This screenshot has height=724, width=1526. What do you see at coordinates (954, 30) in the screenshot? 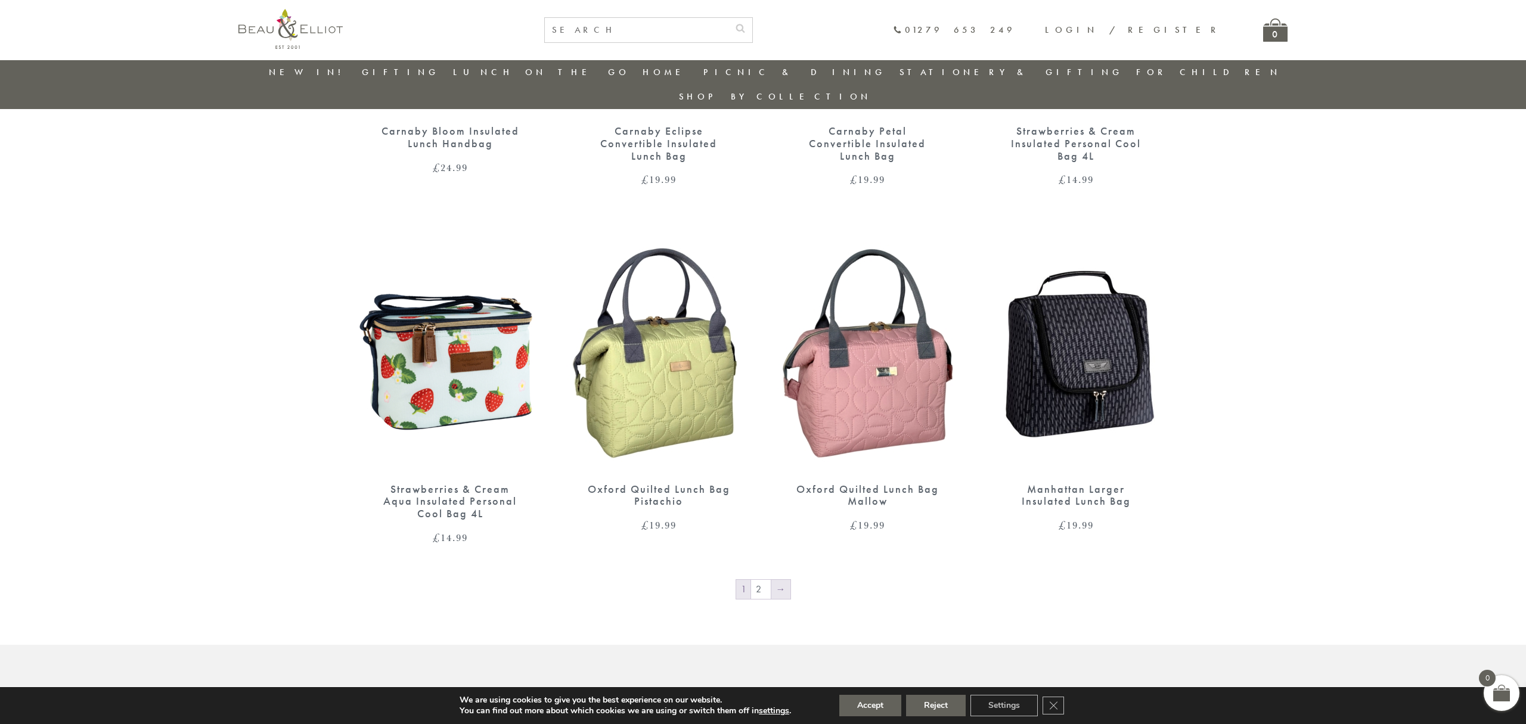
I see `a: 01279 653 249` at bounding box center [954, 30].